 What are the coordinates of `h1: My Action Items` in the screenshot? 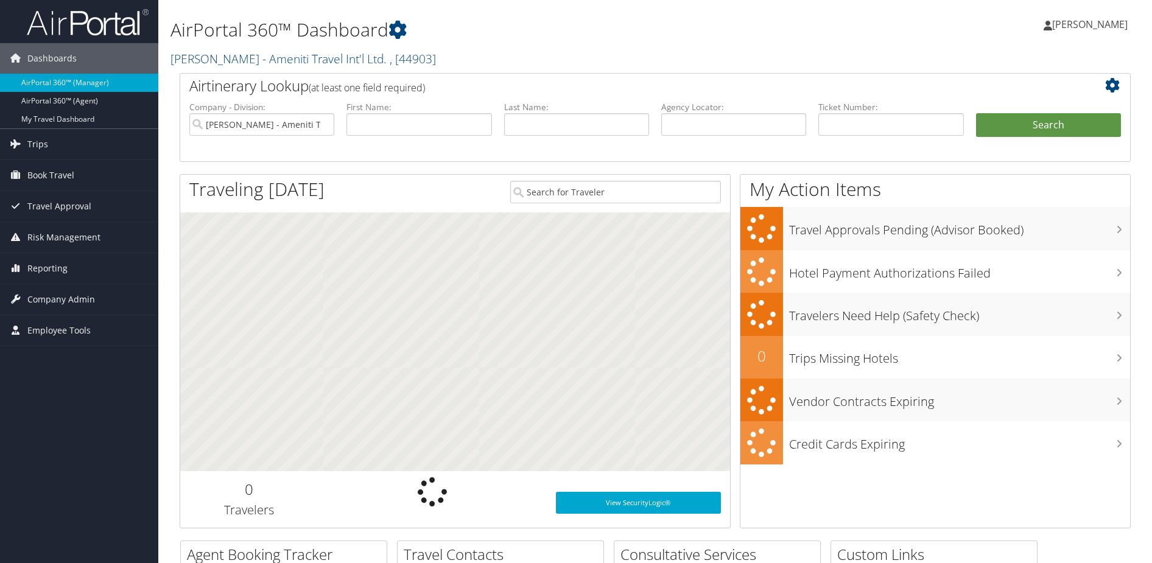 It's located at (935, 189).